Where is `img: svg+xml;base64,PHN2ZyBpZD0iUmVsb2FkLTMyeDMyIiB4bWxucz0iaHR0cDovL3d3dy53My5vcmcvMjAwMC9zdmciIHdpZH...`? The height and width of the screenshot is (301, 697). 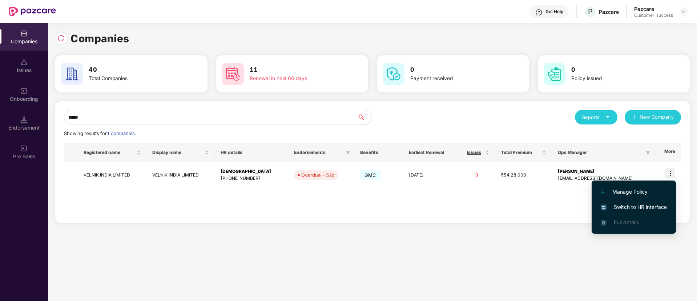 img: svg+xml;base64,PHN2ZyBpZD0iUmVsb2FkLTMyeDMyIiB4bWxucz0iaHR0cDovL3d3dy53My5vcmcvMjAwMC9zdmciIHdpZH... is located at coordinates (61, 38).